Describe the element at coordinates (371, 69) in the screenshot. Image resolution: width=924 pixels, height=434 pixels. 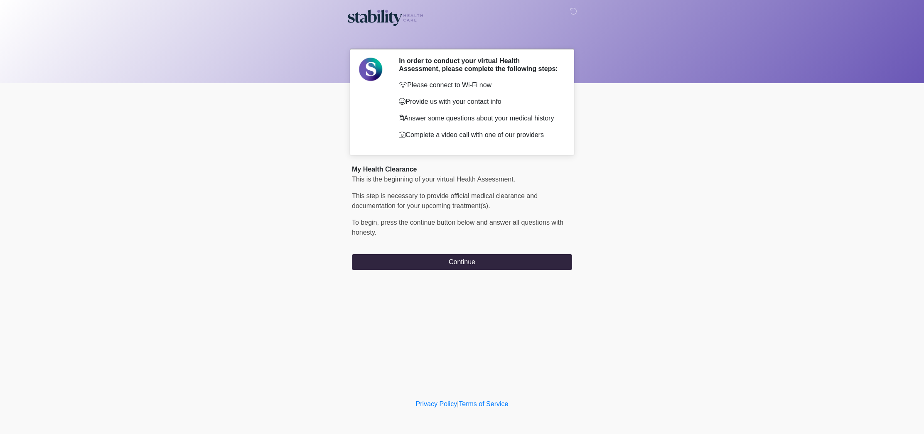
I see `img: Agent Avatar` at that location.